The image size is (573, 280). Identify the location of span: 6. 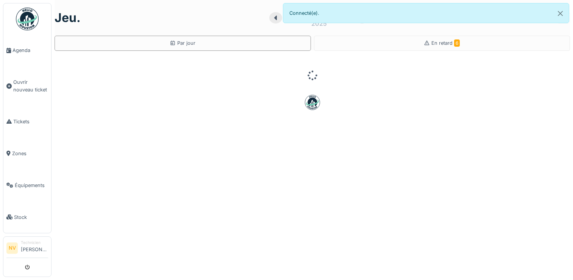
(457, 43).